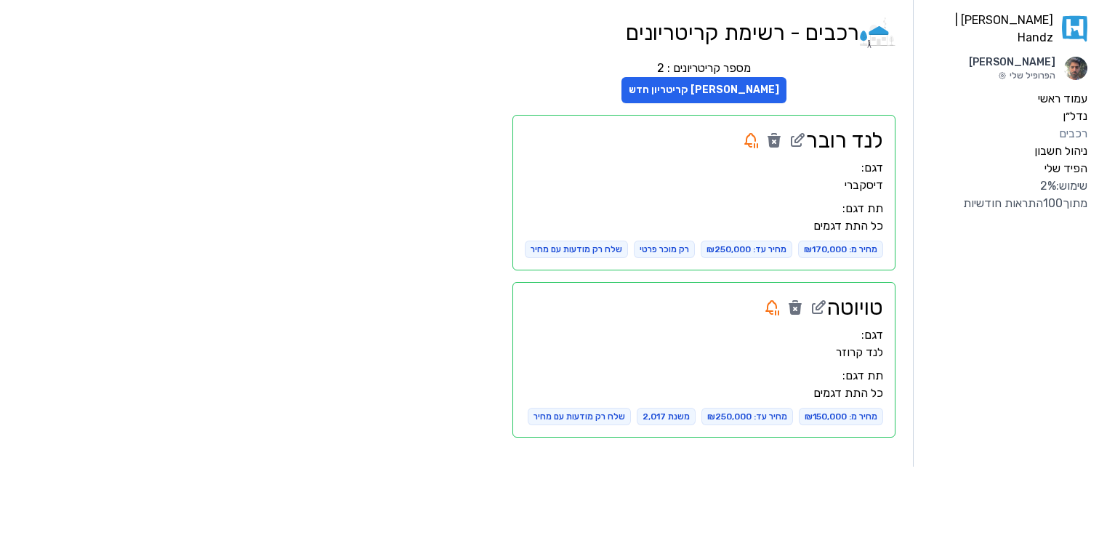 The width and height of the screenshot is (1099, 551). What do you see at coordinates (1006, 151) in the screenshot?
I see `a: ניהול חשבון` at bounding box center [1006, 151].